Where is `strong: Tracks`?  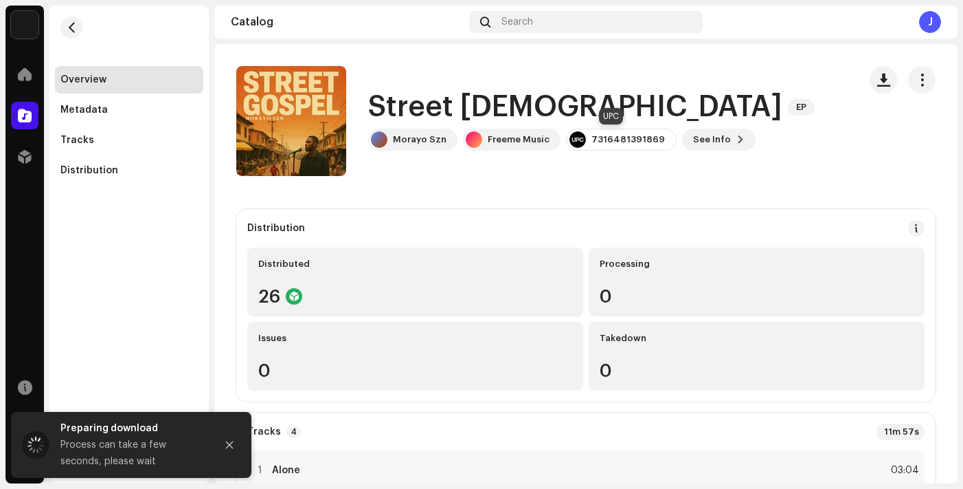 strong: Tracks is located at coordinates (264, 432).